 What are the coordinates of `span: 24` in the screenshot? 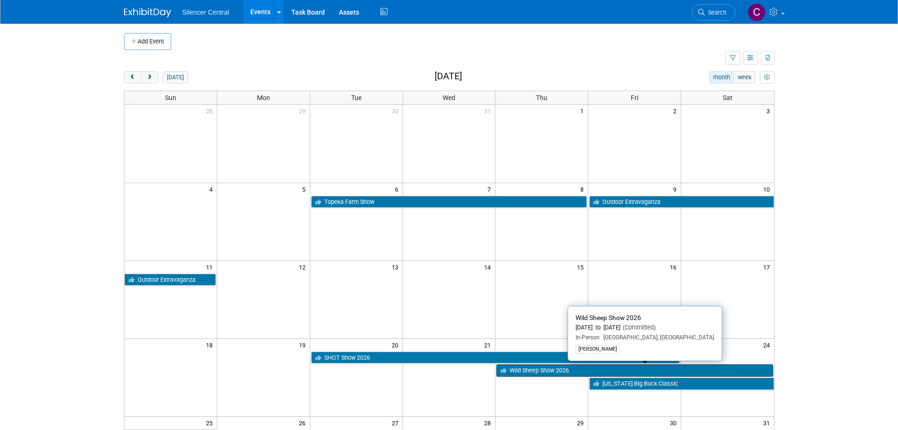 It's located at (768, 344).